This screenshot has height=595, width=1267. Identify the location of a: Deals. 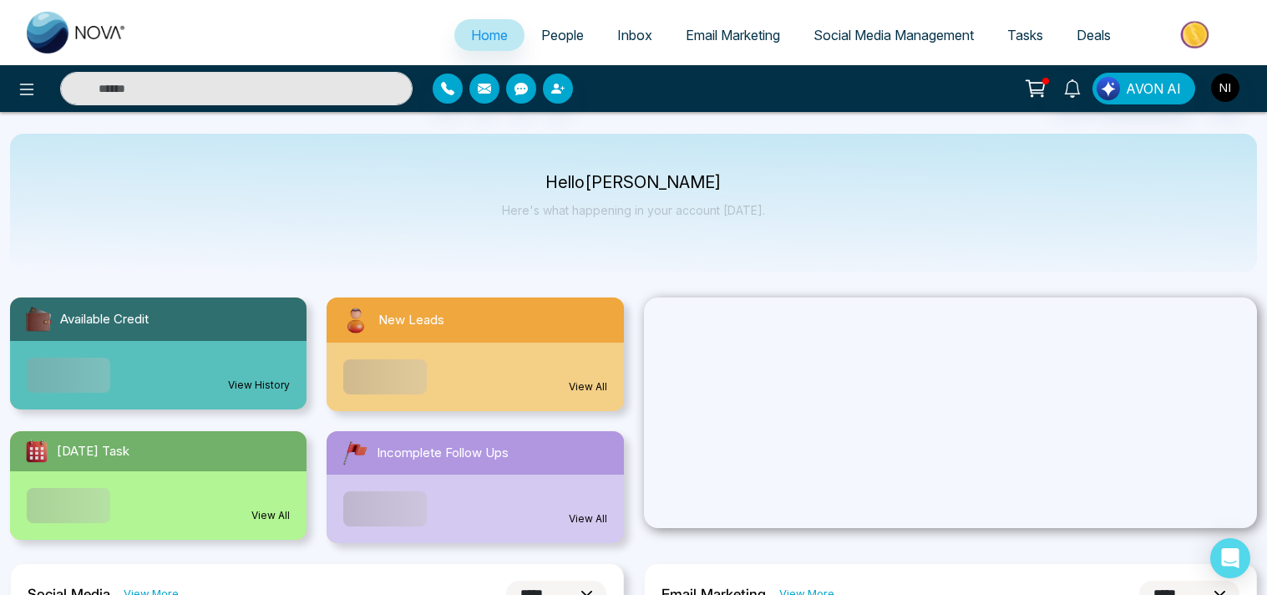
(1093, 35).